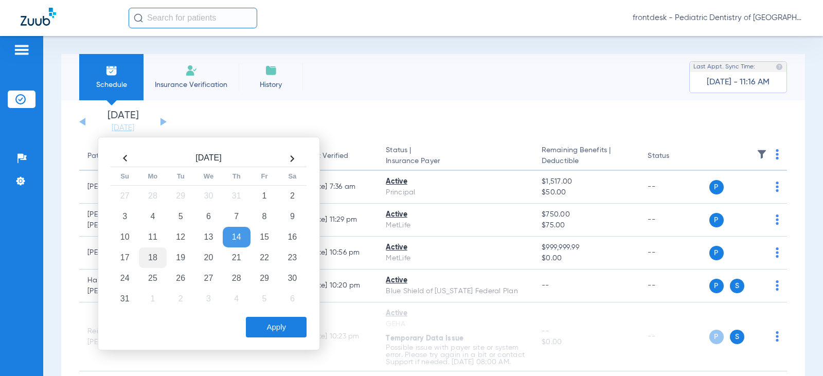  What do you see at coordinates (780, 67) in the screenshot?
I see `img: last sync help info` at bounding box center [780, 67].